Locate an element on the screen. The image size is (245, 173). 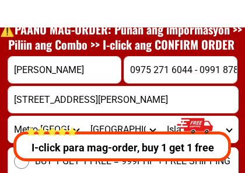
input: Input full_name is located at coordinates (64, 69).